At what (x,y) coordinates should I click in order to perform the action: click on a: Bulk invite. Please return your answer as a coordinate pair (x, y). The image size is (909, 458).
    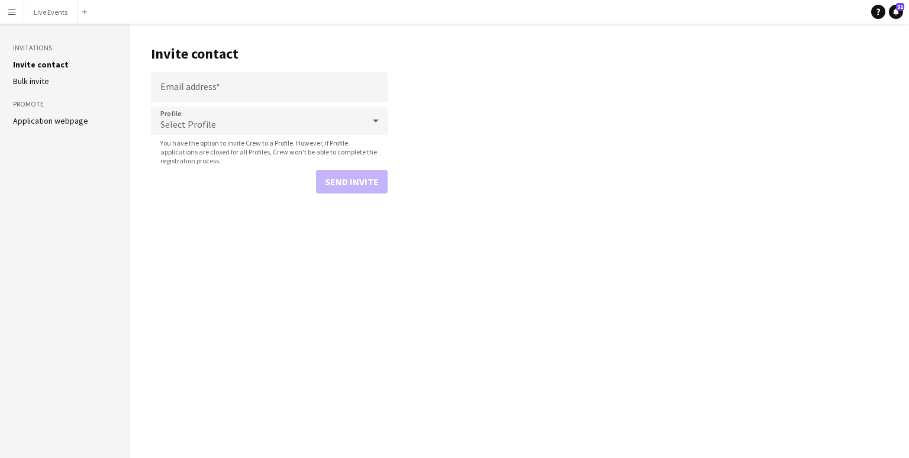
    Looking at the image, I should click on (31, 81).